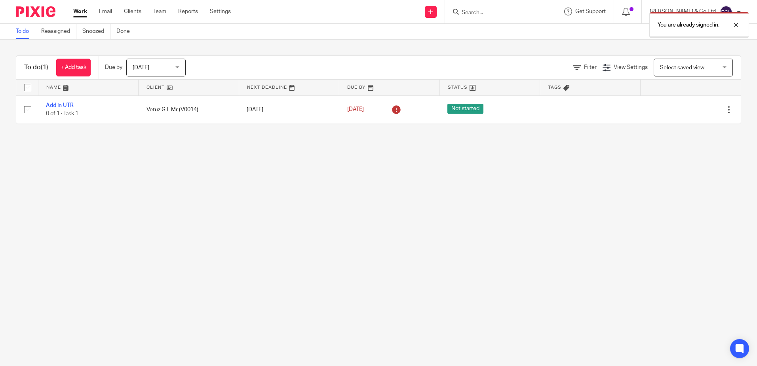 The image size is (757, 366). I want to click on h1: To do, so click(36, 67).